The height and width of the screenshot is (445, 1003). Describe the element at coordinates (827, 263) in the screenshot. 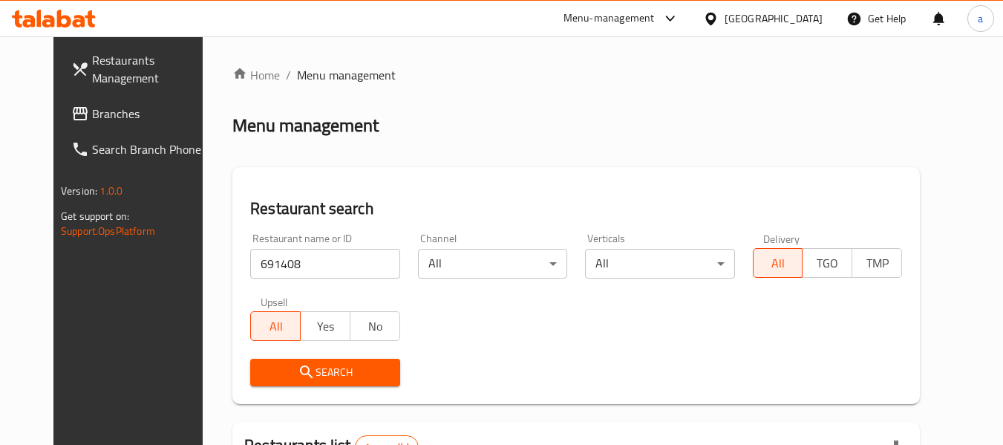

I see `button: TGO` at that location.